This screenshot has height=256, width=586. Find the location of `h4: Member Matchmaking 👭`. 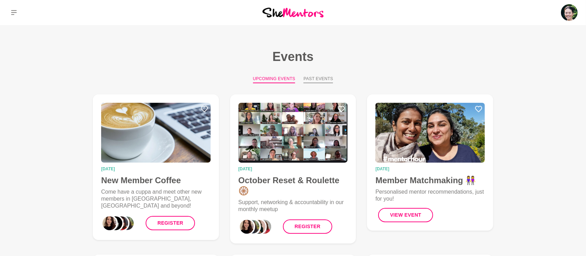

h4: Member Matchmaking 👭 is located at coordinates (430, 180).